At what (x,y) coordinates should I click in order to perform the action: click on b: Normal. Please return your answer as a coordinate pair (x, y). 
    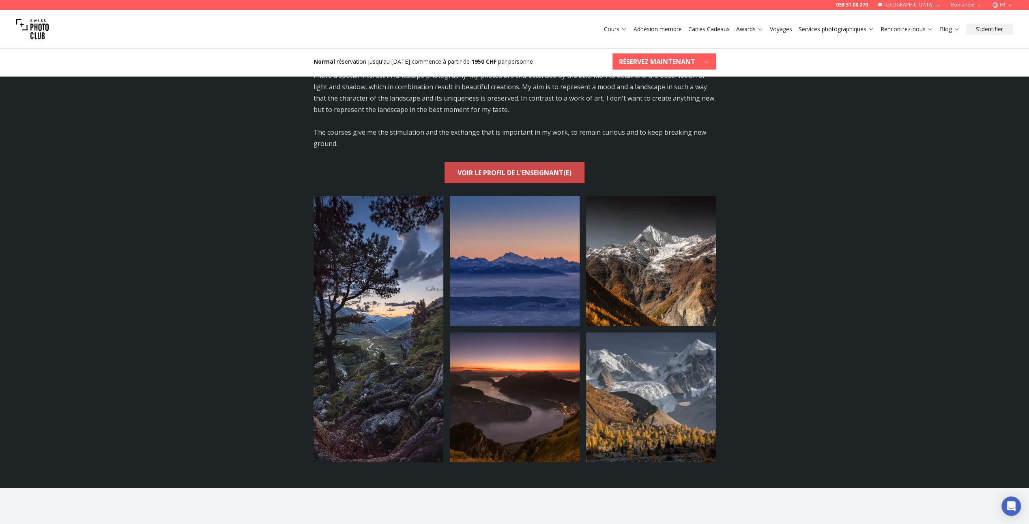
    Looking at the image, I should click on (324, 61).